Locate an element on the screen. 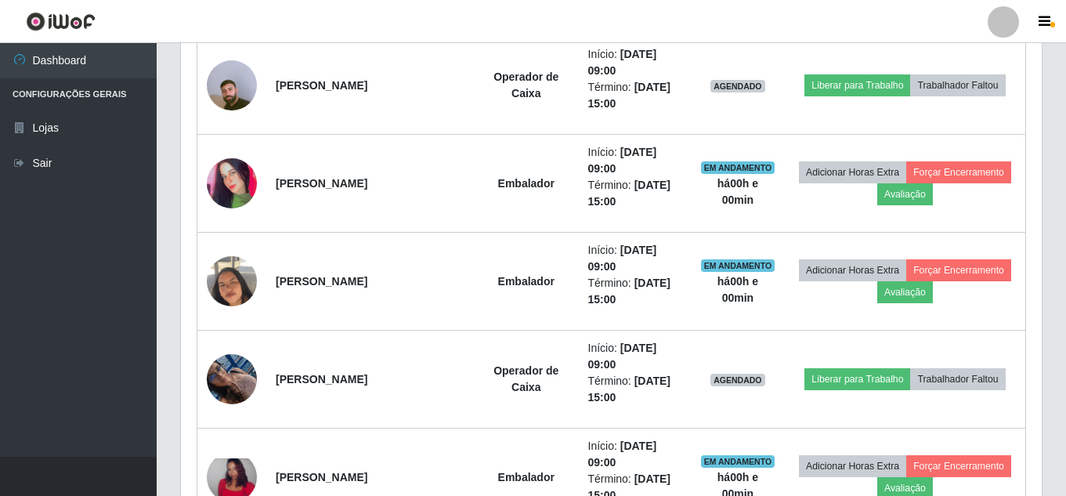 The height and width of the screenshot is (496, 1066). img: 1753753333506.jpeg is located at coordinates (232, 477).